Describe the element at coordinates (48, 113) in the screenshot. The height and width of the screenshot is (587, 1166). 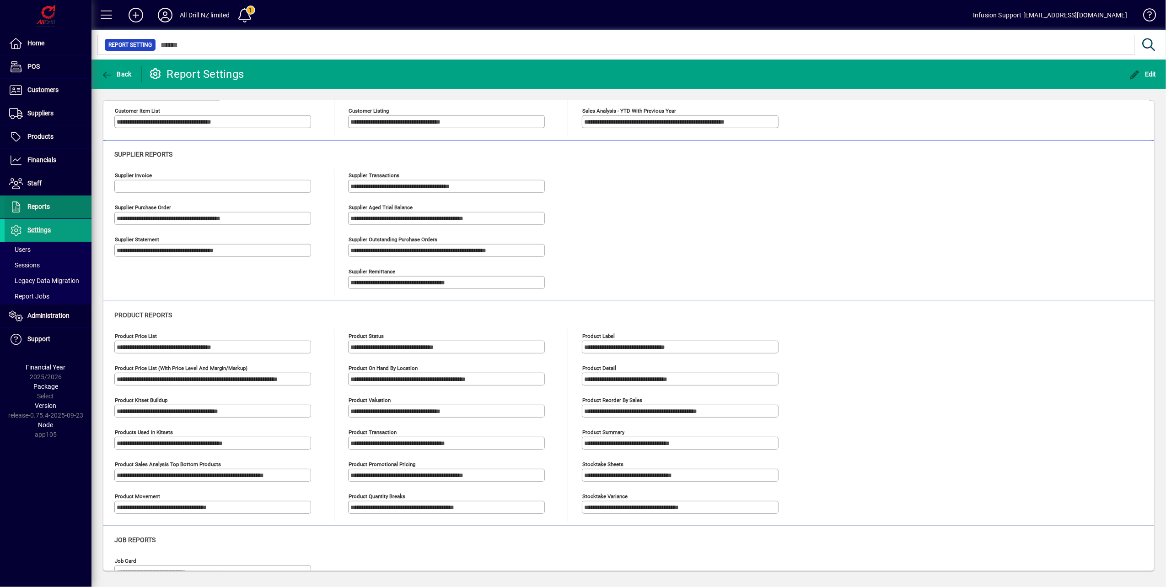
I see `a: Suppliers` at that location.